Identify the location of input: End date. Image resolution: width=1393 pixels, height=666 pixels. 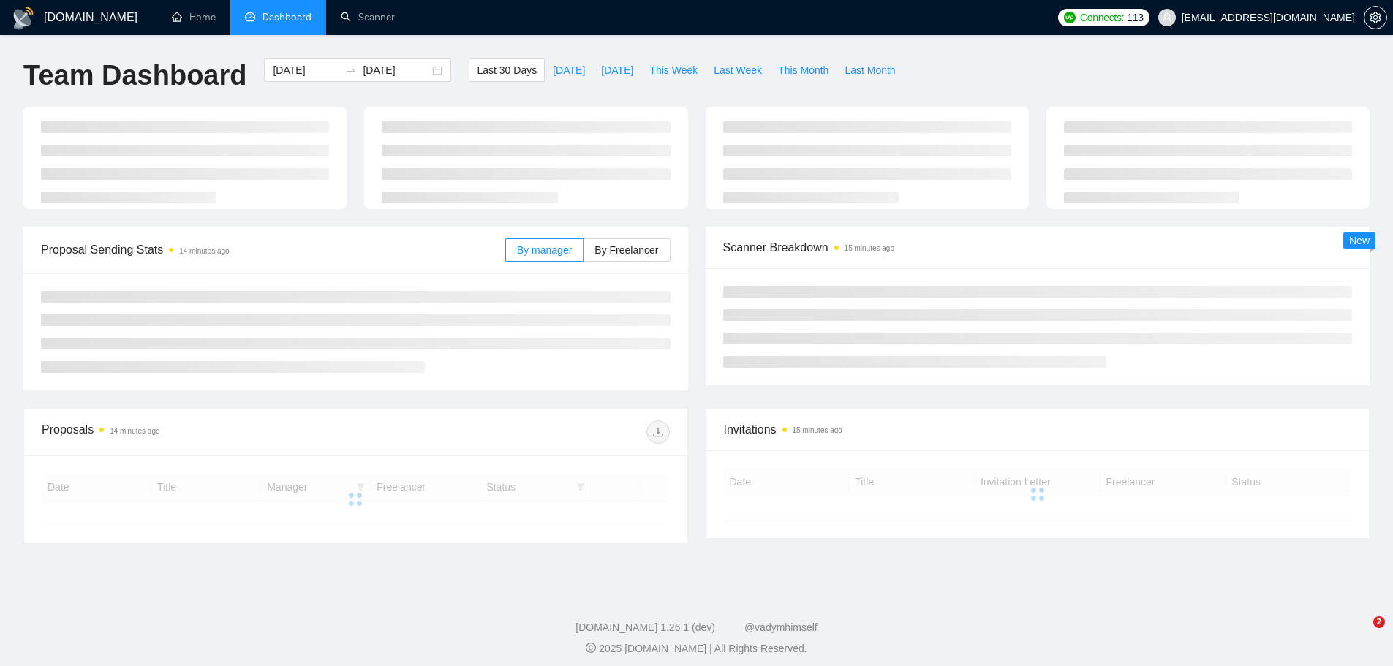
(396, 70).